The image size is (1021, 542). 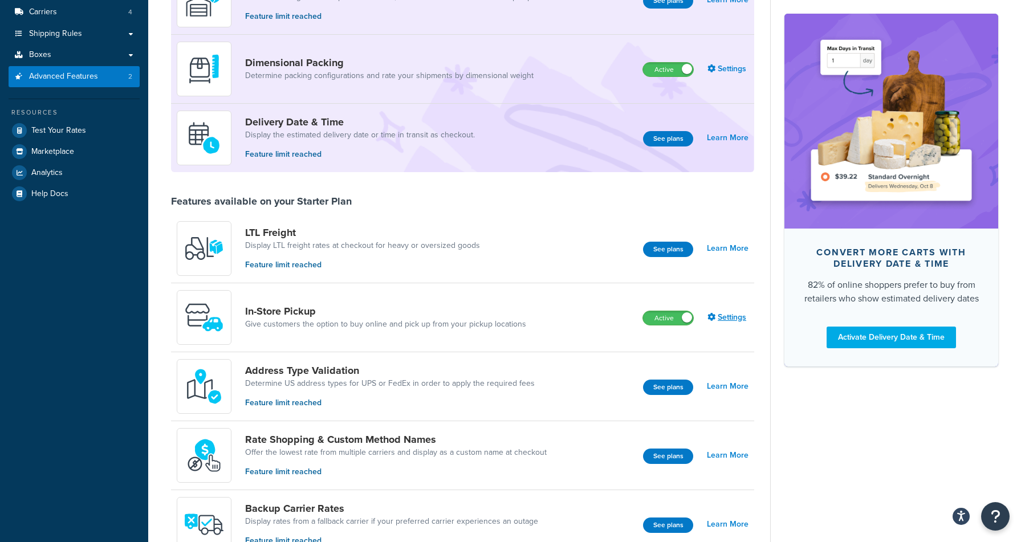 I want to click on button: Open Resource Center, so click(x=995, y=517).